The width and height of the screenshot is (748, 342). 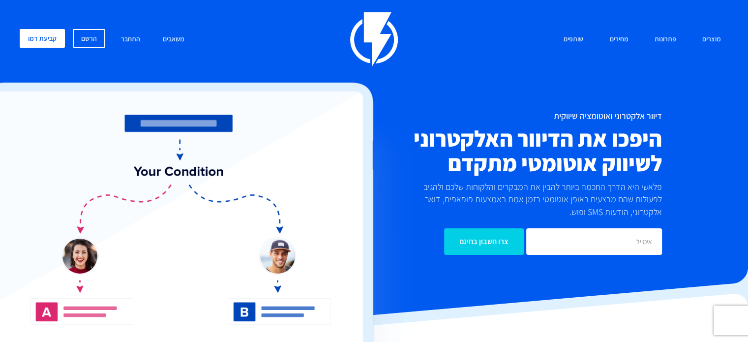 I want to click on a: קביעת דמו, so click(x=42, y=38).